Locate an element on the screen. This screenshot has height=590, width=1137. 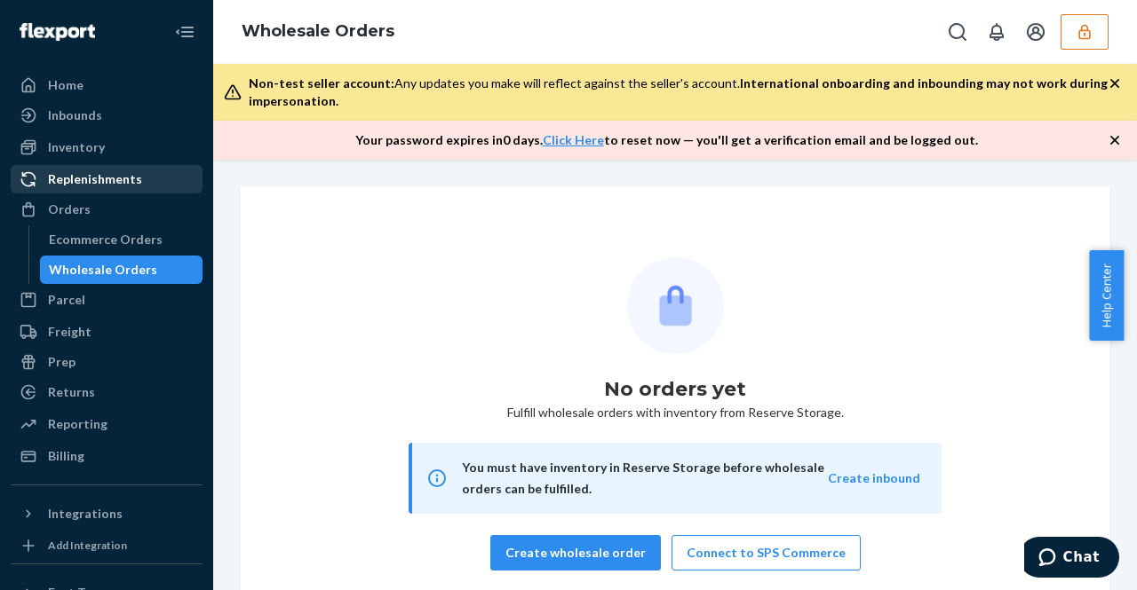
button: Open Search Box is located at coordinates (957, 32).